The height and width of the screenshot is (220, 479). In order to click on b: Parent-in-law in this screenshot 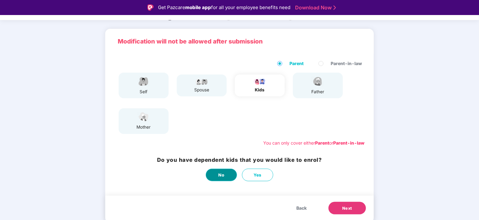, I will do `click(349, 142)`.